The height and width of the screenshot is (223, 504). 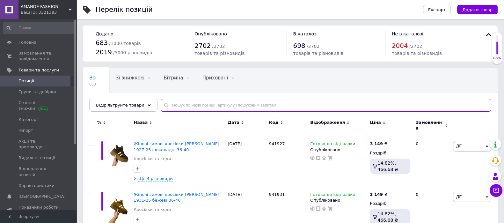 What do you see at coordinates (93, 78) in the screenshot?
I see `span: Всі` at bounding box center [93, 78].